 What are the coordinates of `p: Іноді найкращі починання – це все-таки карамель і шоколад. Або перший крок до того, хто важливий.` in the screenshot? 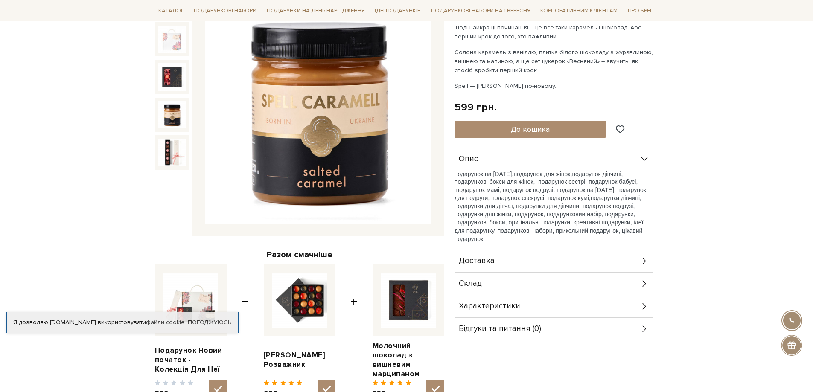 It's located at (554, 32).